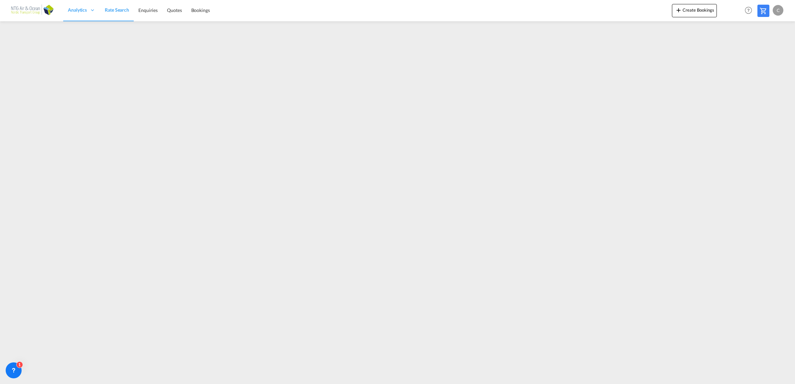 The image size is (795, 384). What do you see at coordinates (679, 10) in the screenshot?
I see `md-icon: icon-plus 400-fg` at bounding box center [679, 10].